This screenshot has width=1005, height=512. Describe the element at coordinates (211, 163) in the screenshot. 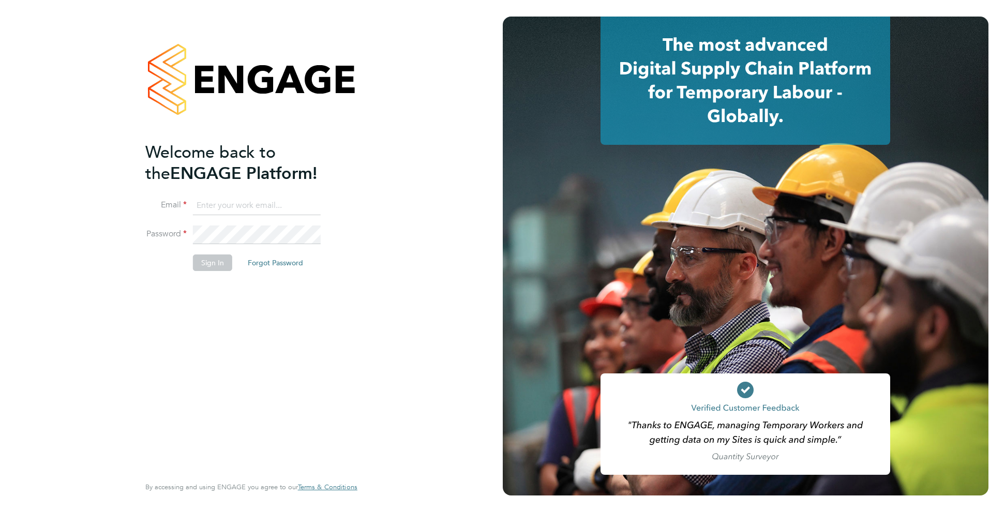

I see `span: Welcome back to the` at that location.